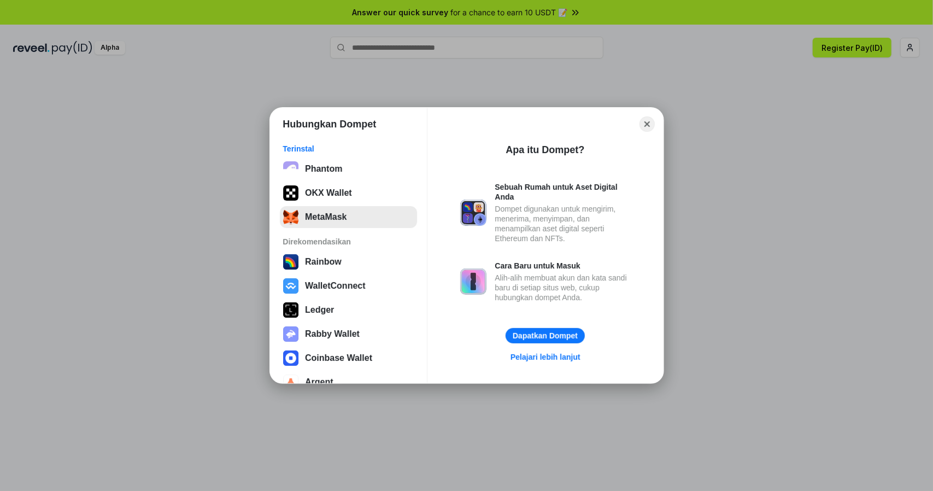 This screenshot has height=491, width=933. I want to click on img: 5VZ71FV6L7PA3gg3tXrdQ+DgLhC+75Wq3no69P3MC0NFQpx2lL04Ql9gHK1bRDjsSBIvScBnDTk1WrlGIZBorIDEYJj+rhdgn..., so click(291, 193).